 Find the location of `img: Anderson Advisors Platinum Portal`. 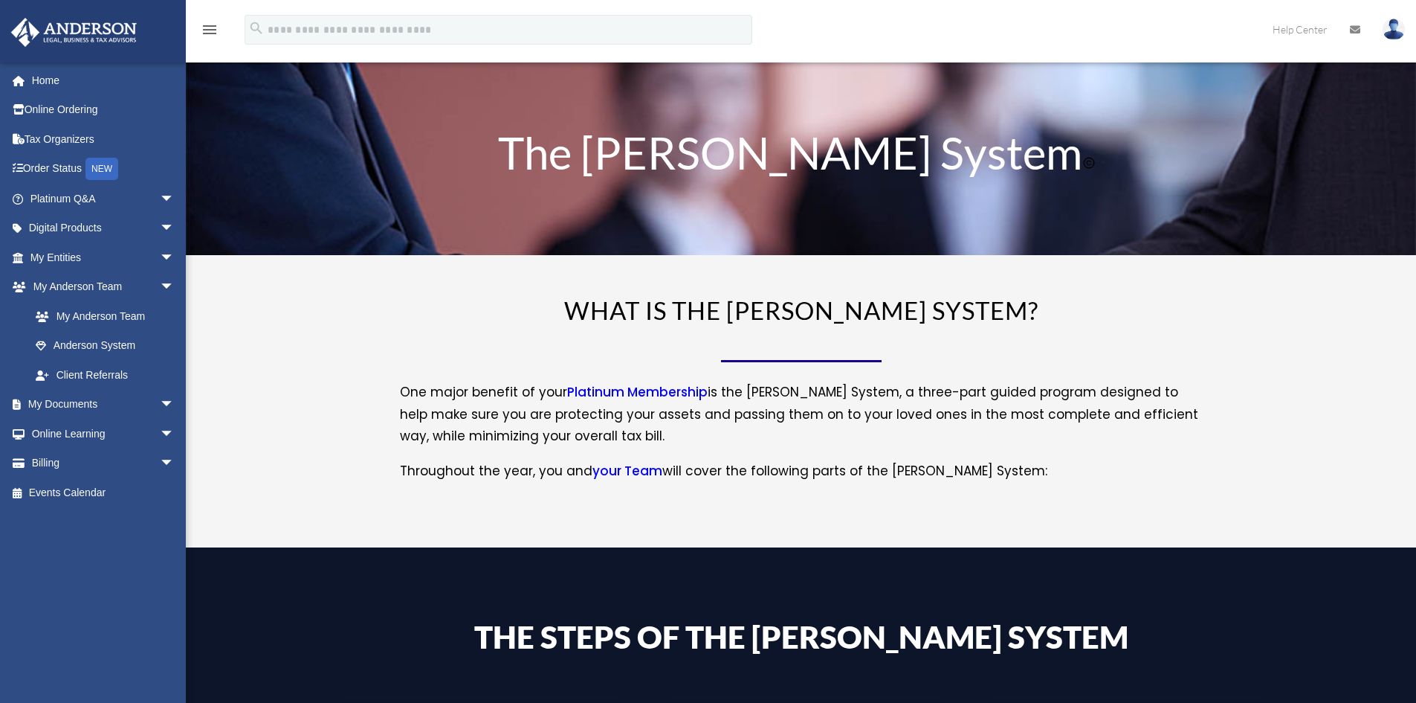

img: Anderson Advisors Platinum Portal is located at coordinates (74, 32).